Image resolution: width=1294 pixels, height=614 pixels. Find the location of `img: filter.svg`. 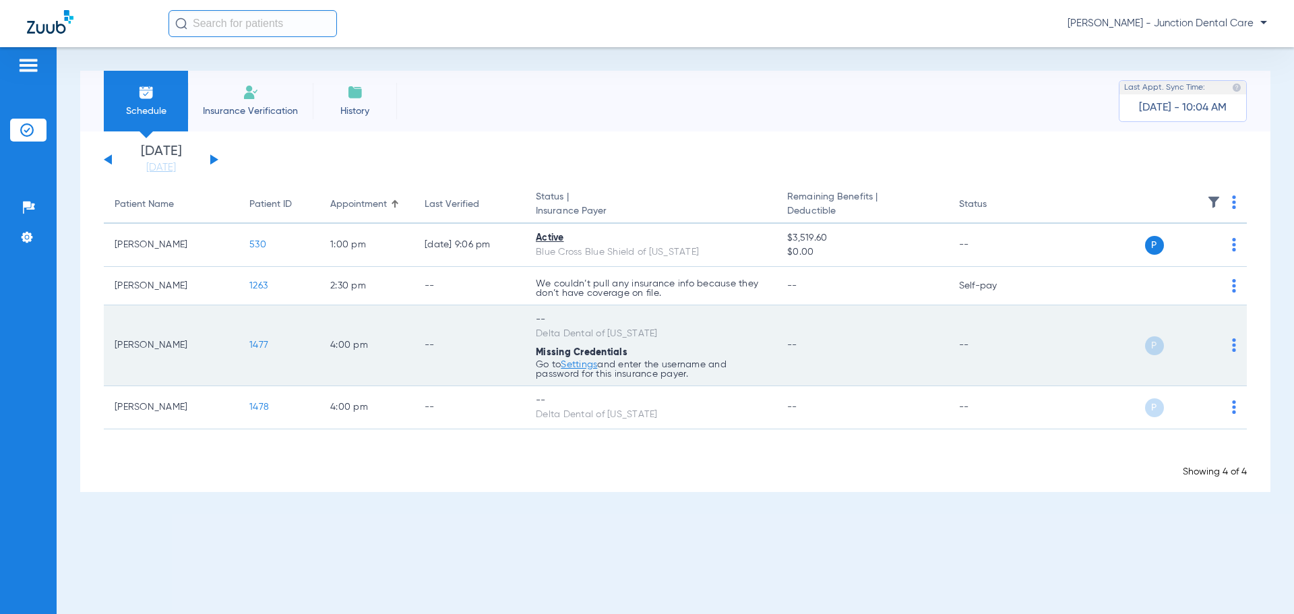

img: filter.svg is located at coordinates (1214, 202).